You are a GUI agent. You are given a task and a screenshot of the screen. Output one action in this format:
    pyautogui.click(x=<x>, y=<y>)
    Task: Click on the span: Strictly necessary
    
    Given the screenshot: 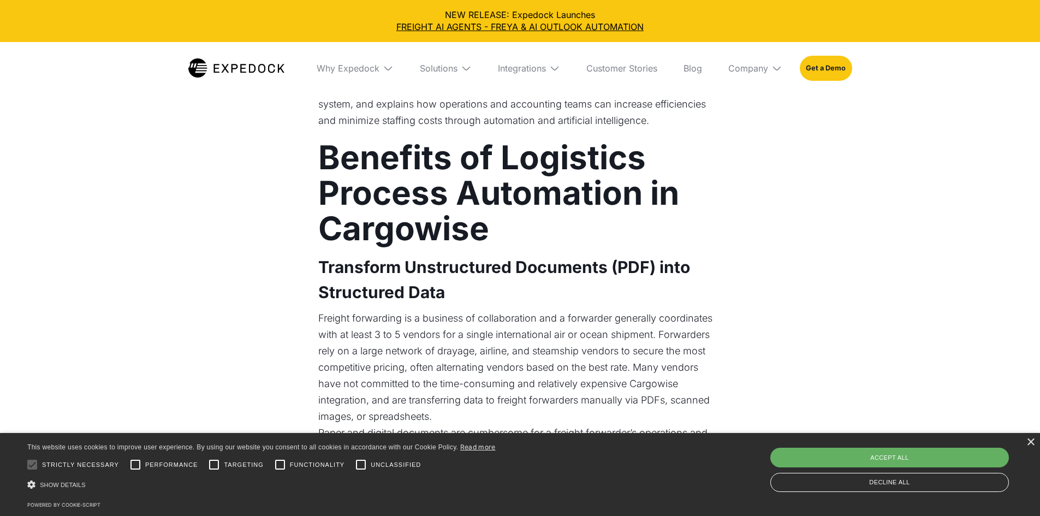 What is the action you would take?
    pyautogui.click(x=80, y=465)
    